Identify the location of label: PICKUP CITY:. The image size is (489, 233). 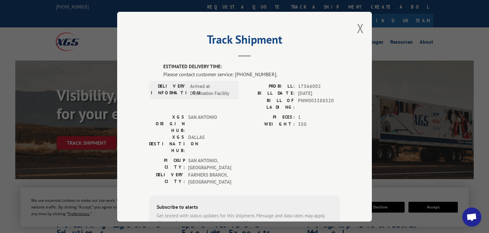
(167, 164).